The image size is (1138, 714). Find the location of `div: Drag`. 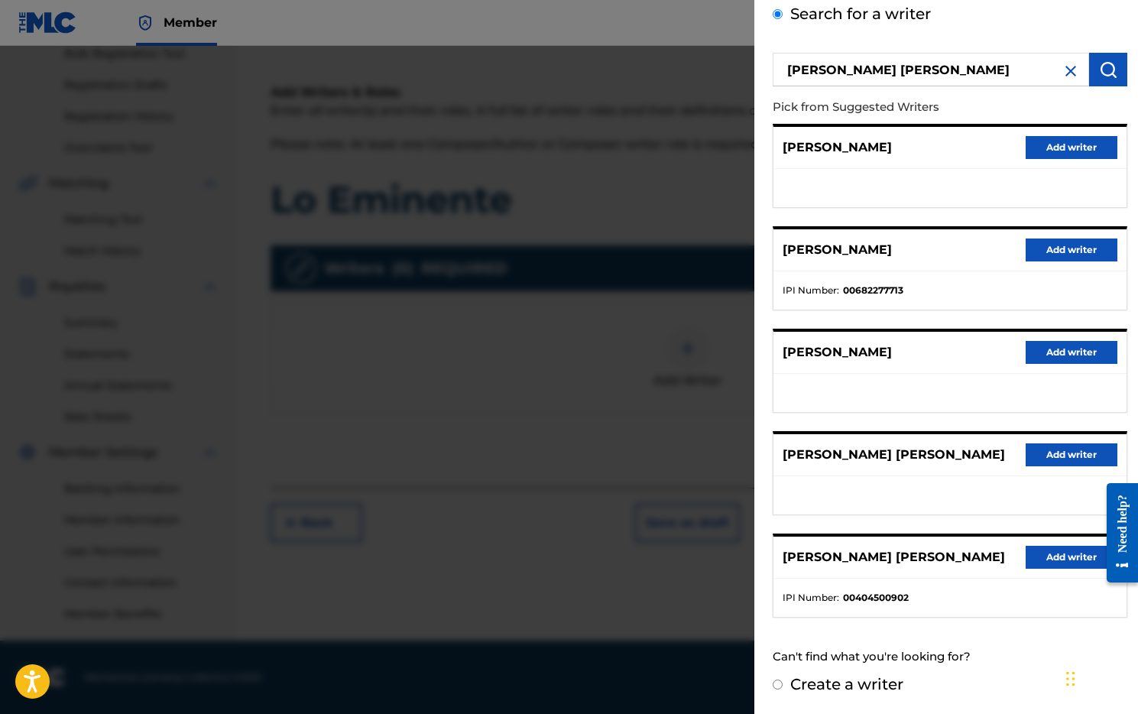

div: Drag is located at coordinates (1070, 678).